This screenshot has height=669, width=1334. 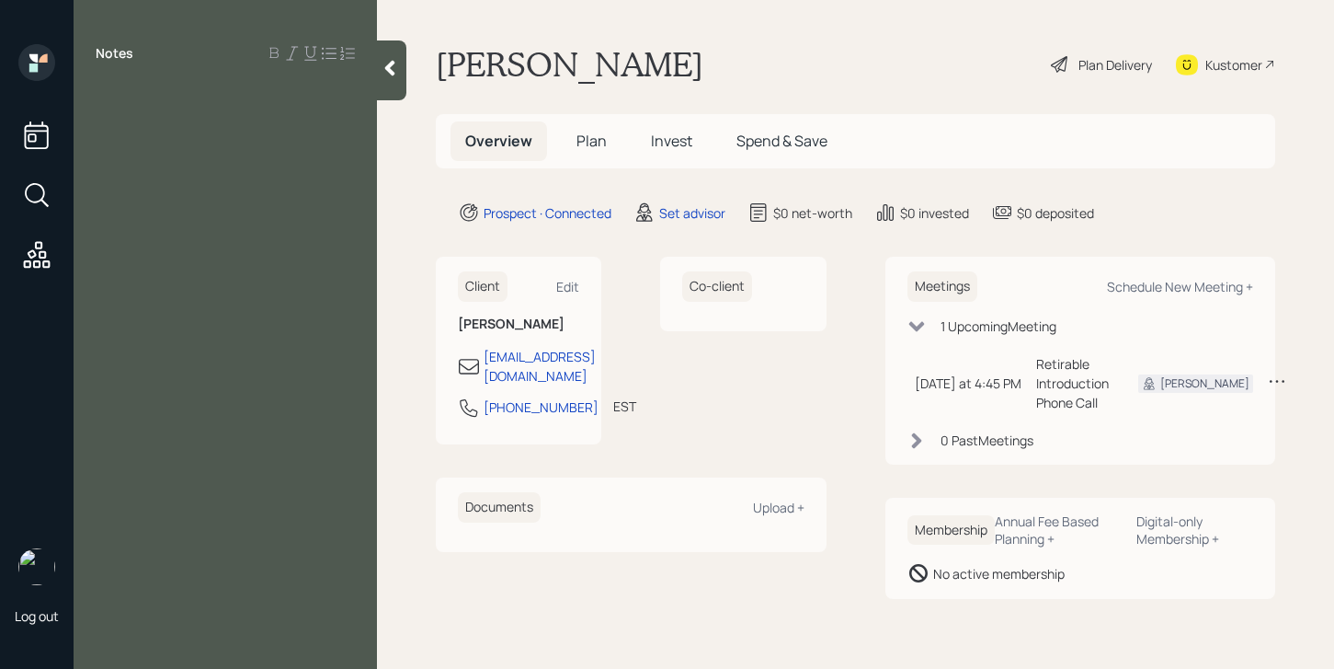 I want to click on span: Overview, so click(x=498, y=141).